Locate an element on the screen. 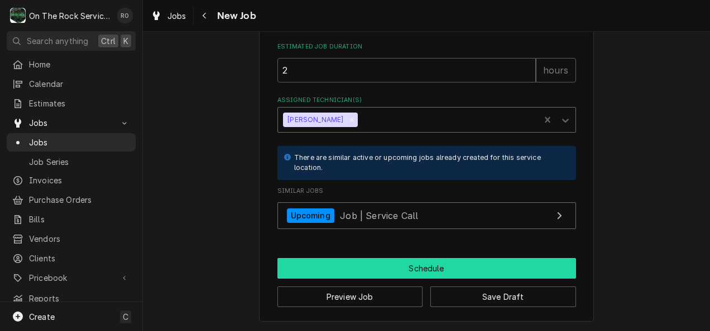  button: Save Draft is located at coordinates (503, 297).